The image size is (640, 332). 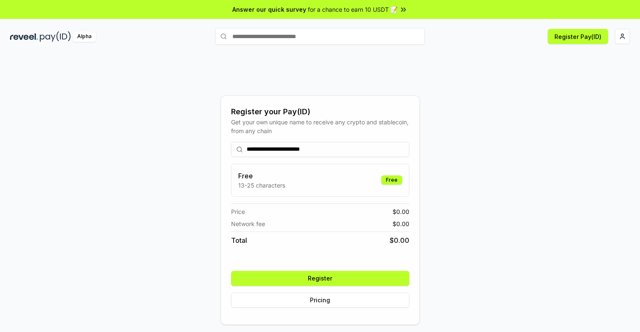 What do you see at coordinates (269, 9) in the screenshot?
I see `span: Answer our quick survey` at bounding box center [269, 9].